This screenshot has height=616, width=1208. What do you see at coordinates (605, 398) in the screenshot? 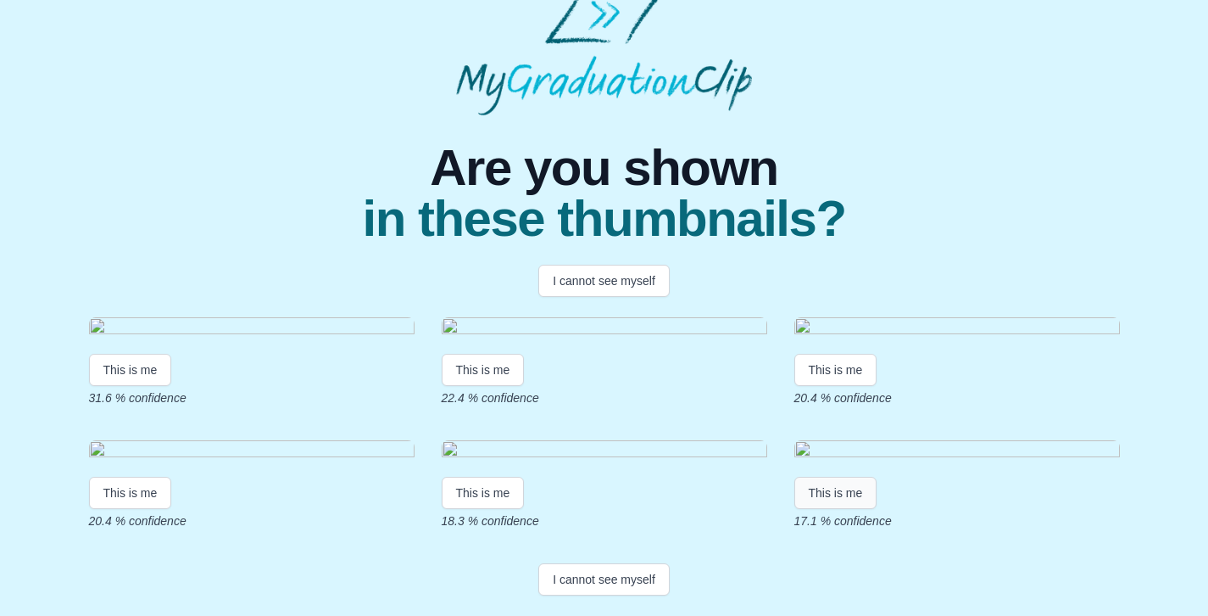
I see `p: 22.4 % confidence` at bounding box center [605, 398].